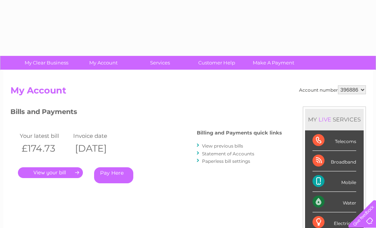  Describe the element at coordinates (188, 92) in the screenshot. I see `h2: My Account` at that location.